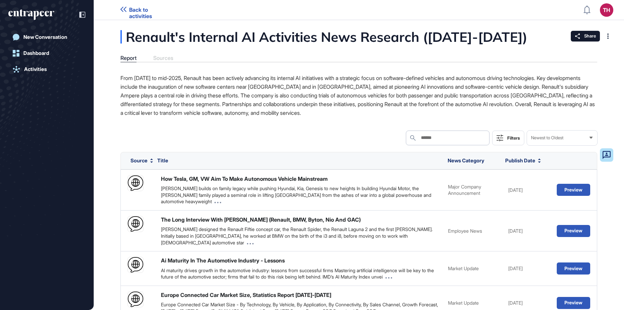 The image size is (624, 310). Describe the element at coordinates (146, 10) in the screenshot. I see `a: Back to activities` at that location.